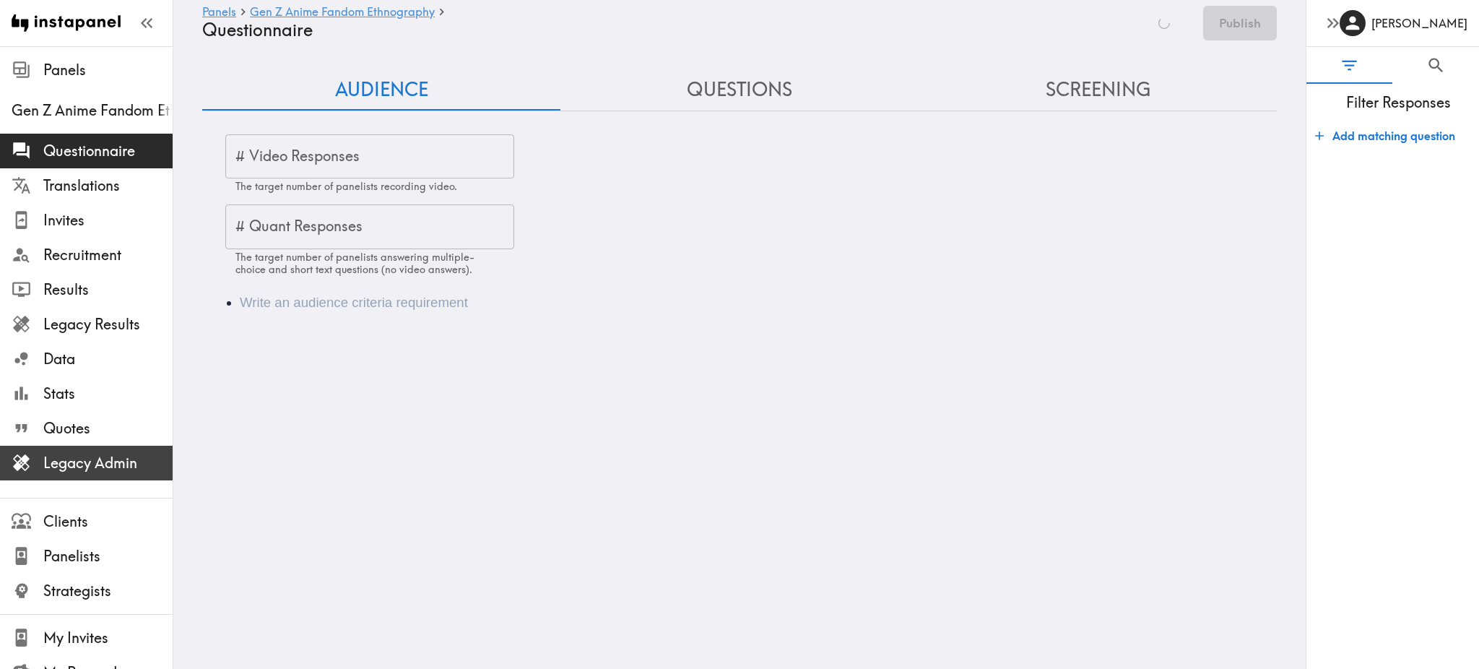 The image size is (1479, 669). I want to click on span: Clients, so click(108, 521).